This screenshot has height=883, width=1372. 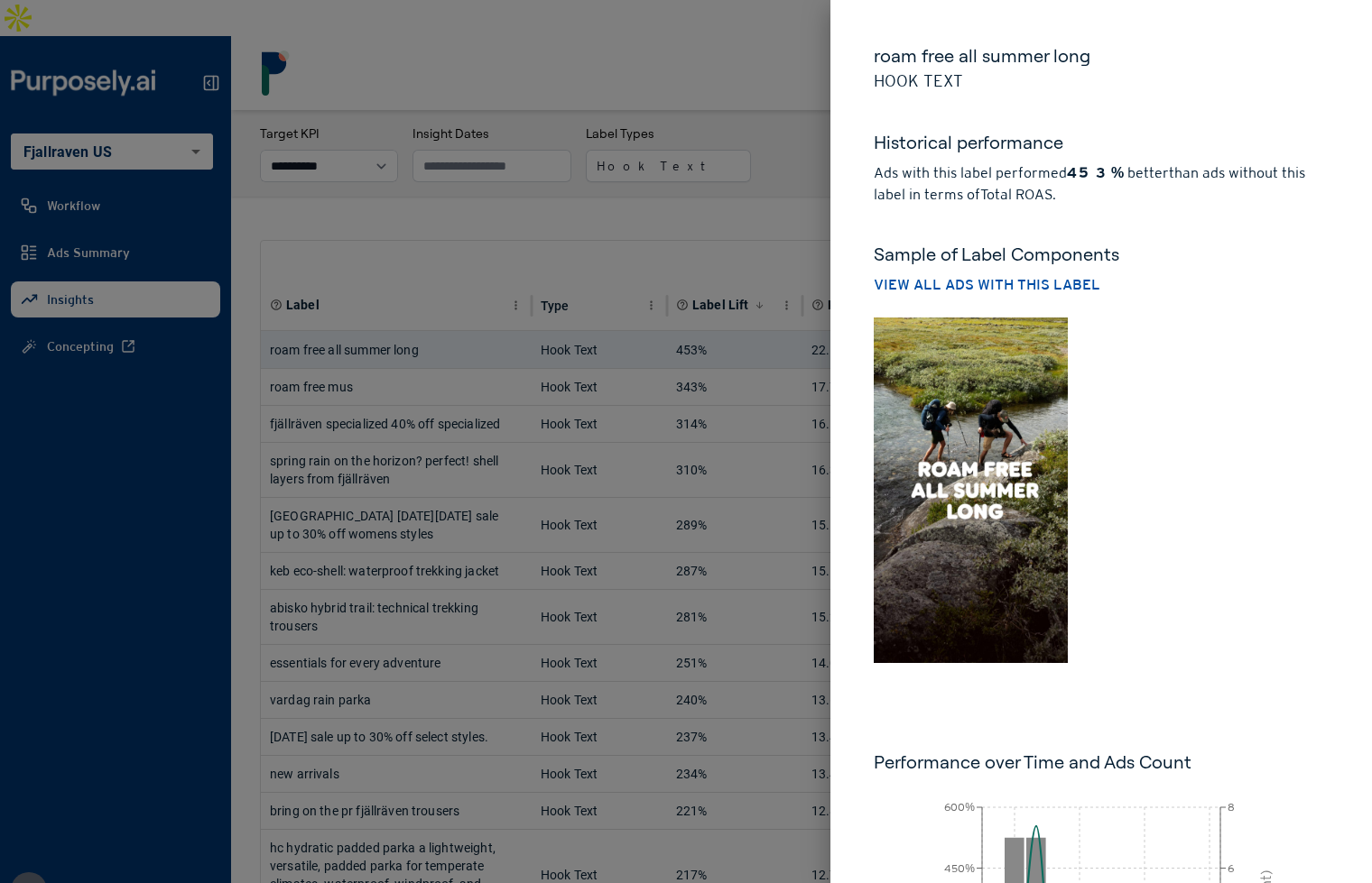 What do you see at coordinates (959, 807) in the screenshot?
I see `tspan: 600%` at bounding box center [959, 807].